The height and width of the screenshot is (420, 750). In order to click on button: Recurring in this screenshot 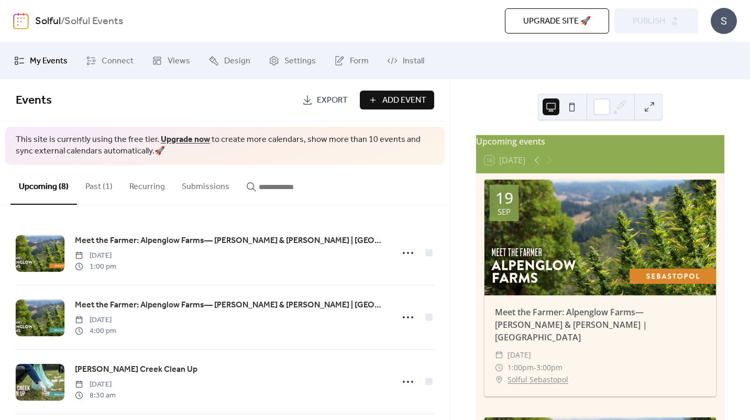, I will do `click(147, 184)`.